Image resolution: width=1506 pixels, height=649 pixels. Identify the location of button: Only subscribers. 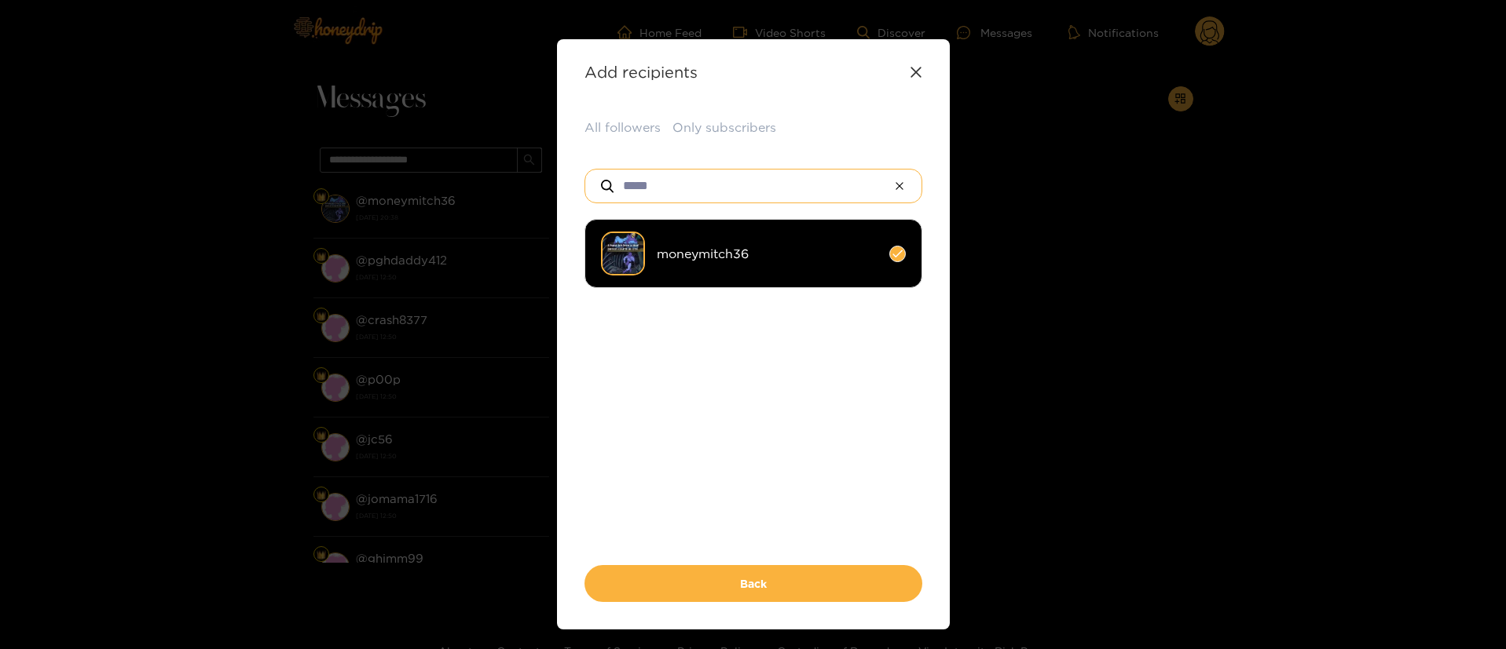
(724, 127).